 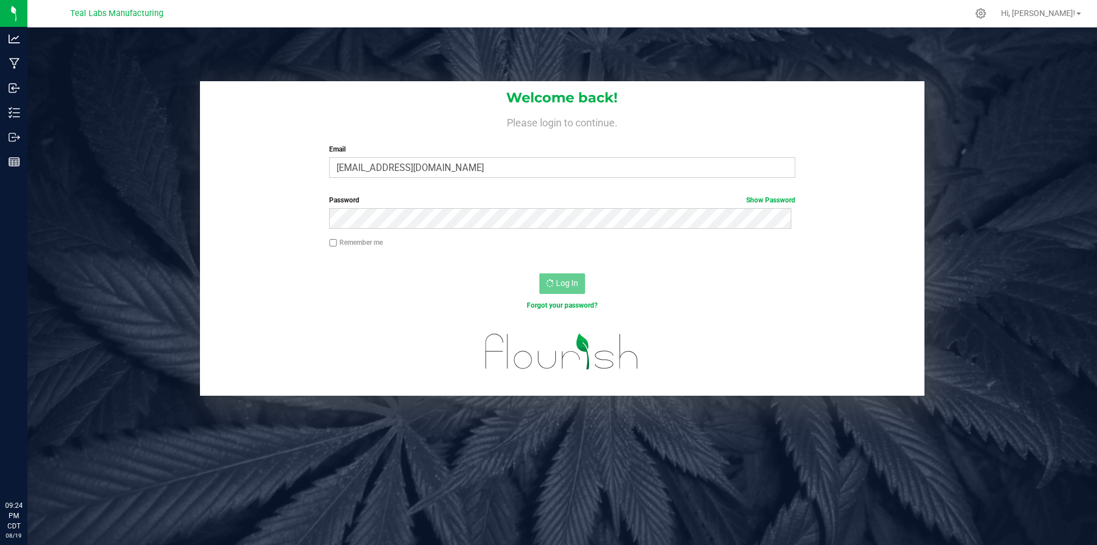 What do you see at coordinates (14, 137) in the screenshot?
I see `inline-svg: Outbound` at bounding box center [14, 137].